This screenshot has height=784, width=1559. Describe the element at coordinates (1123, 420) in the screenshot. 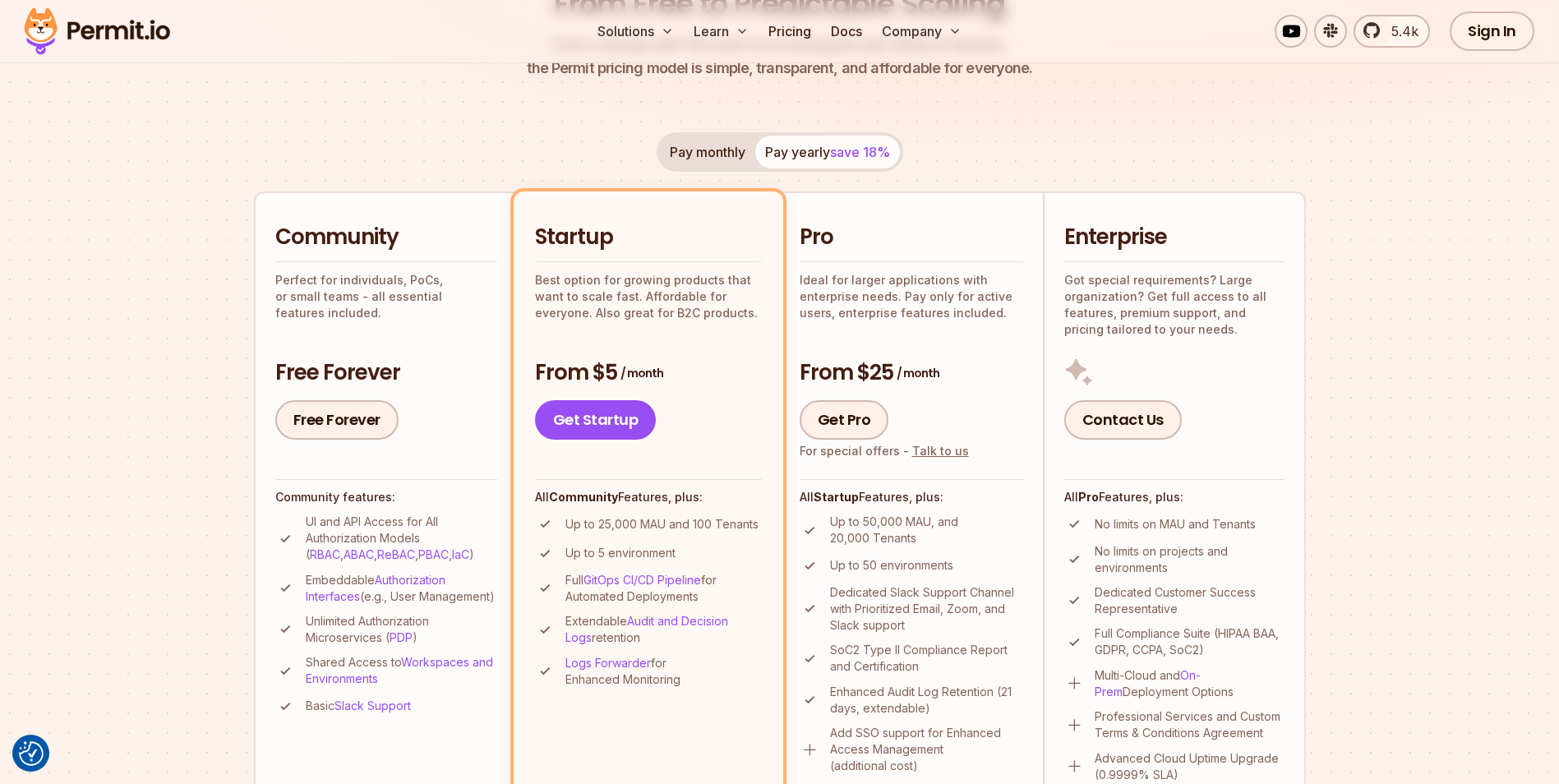

I see `a: Contact Us` at that location.